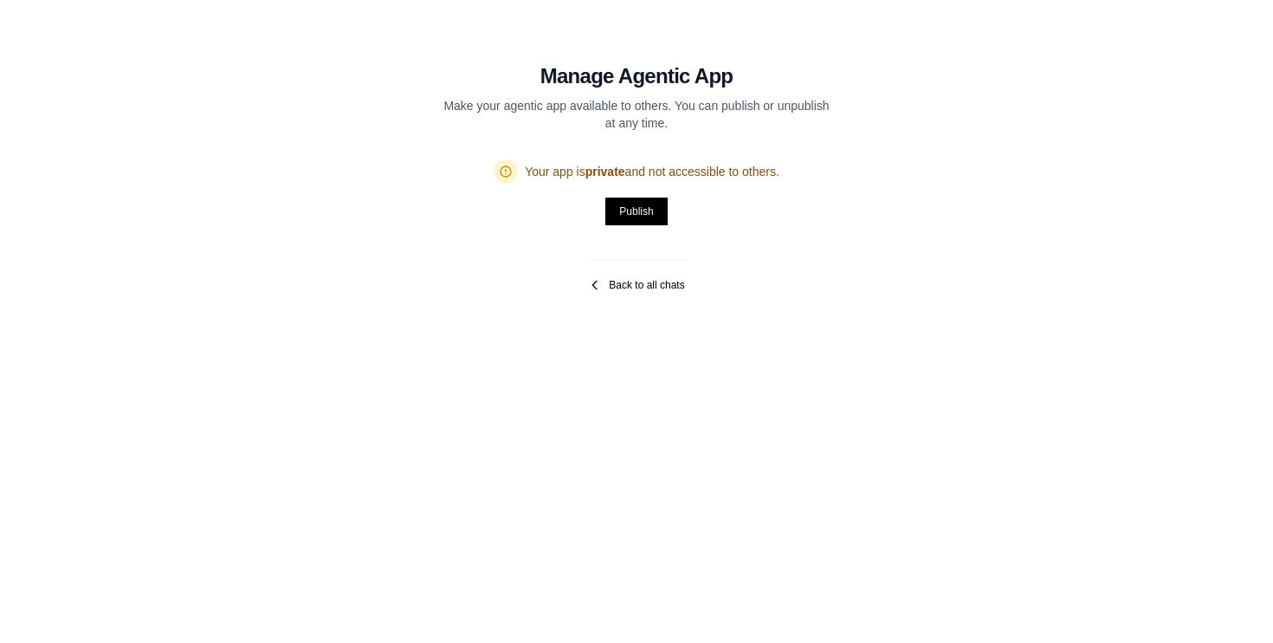 Image resolution: width=1273 pixels, height=643 pixels. I want to click on span: private, so click(606, 172).